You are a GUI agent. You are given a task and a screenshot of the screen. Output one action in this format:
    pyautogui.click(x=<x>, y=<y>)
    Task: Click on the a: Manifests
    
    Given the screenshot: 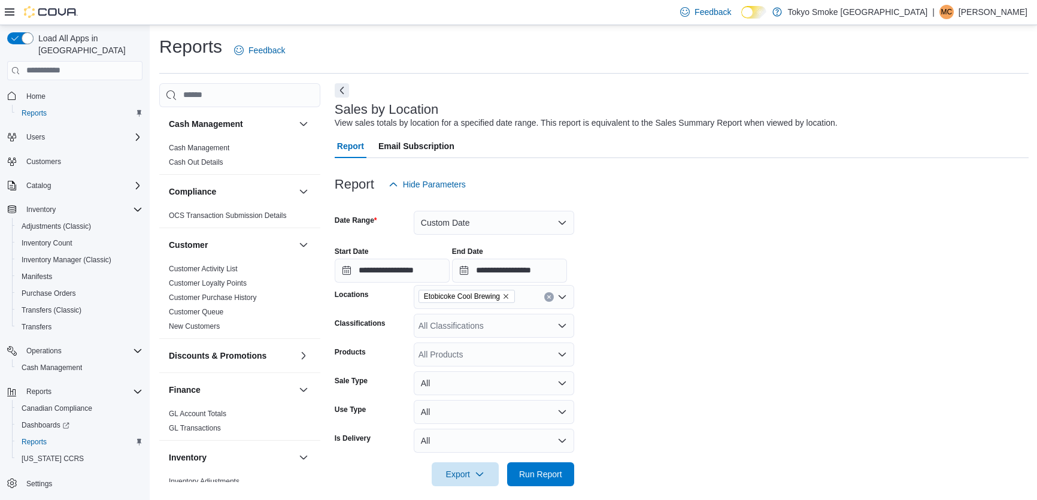 What is the action you would take?
    pyautogui.click(x=37, y=277)
    